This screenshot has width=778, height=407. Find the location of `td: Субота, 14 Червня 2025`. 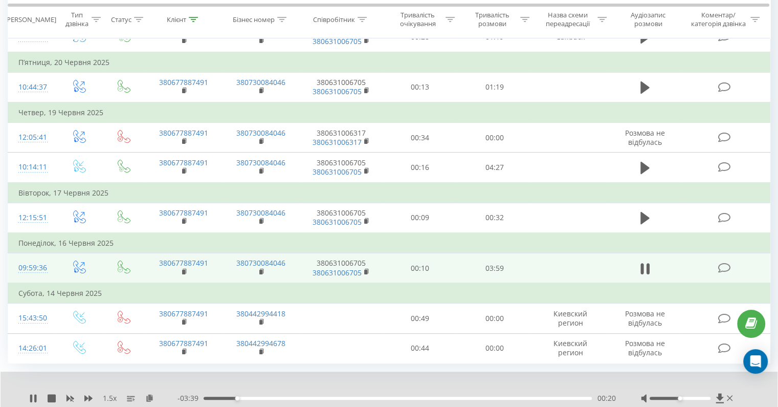

td: Субота, 14 Червня 2025 is located at coordinates (389, 293).